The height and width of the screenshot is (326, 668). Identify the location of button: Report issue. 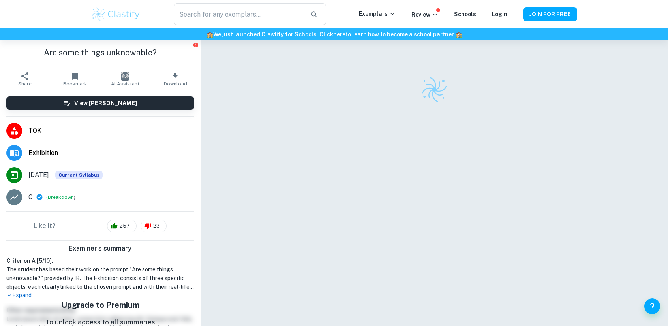
(196, 45).